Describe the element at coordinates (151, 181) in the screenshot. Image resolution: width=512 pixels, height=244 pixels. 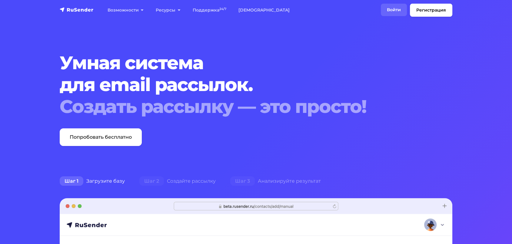
I see `span: Шаг 2` at that location.